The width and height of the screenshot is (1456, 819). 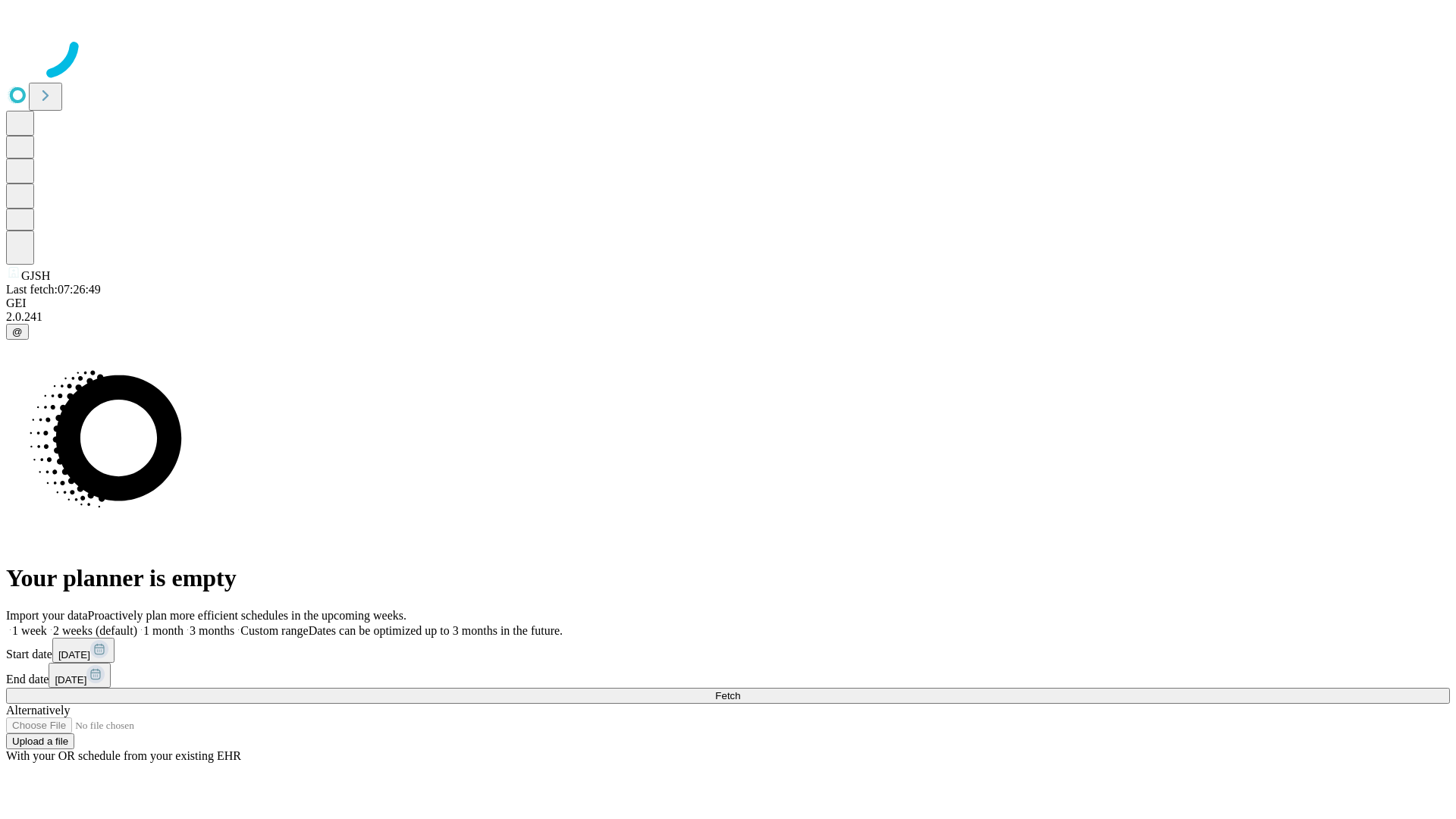 I want to click on span: 1 week, so click(x=30, y=630).